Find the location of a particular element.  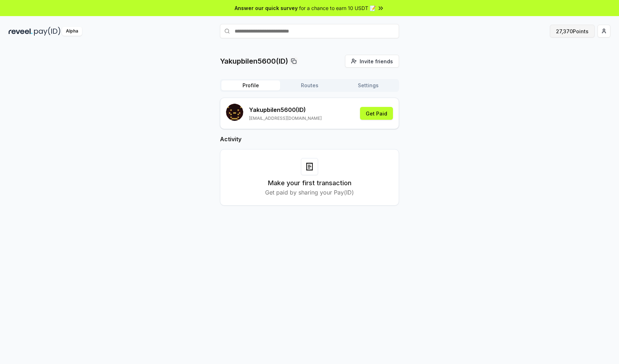

button: Invite friends is located at coordinates (372, 61).